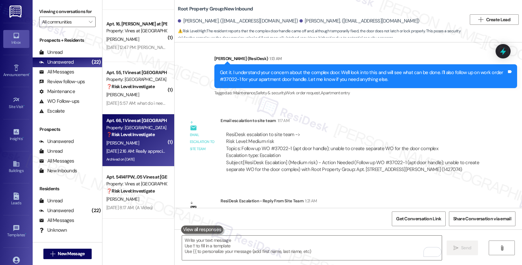 The width and height of the screenshot is (522, 265). What do you see at coordinates (312, 248) in the screenshot?
I see `textarea: To enrich screen reader interactions, please activate Accessibility in Grammarly extension settings` at bounding box center [312, 248].